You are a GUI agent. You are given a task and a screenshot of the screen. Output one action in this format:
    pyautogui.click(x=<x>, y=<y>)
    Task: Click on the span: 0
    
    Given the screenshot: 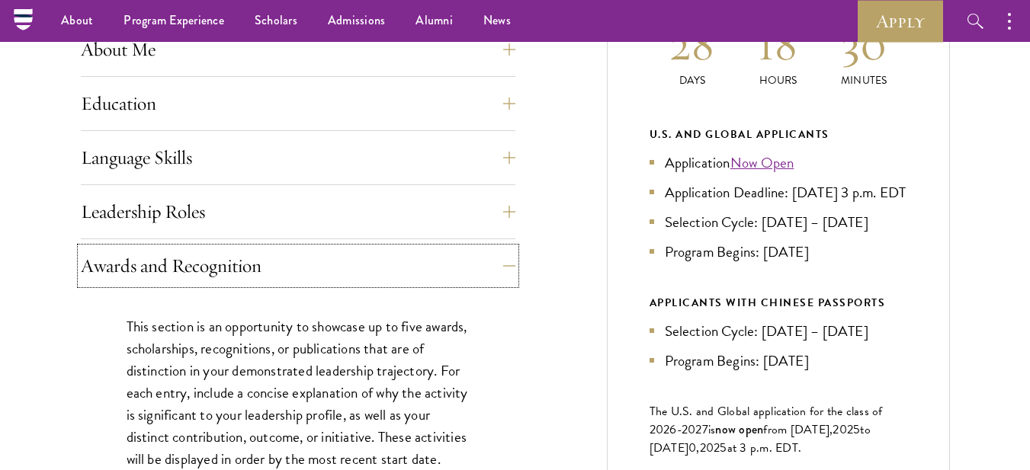 What is the action you would take?
    pyautogui.click(x=692, y=448)
    